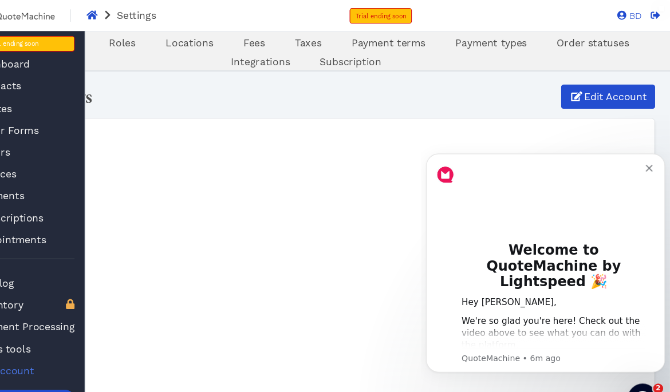 This screenshot has height=392, width=670. Describe the element at coordinates (50, 160) in the screenshot. I see `span: Invoices` at that location.